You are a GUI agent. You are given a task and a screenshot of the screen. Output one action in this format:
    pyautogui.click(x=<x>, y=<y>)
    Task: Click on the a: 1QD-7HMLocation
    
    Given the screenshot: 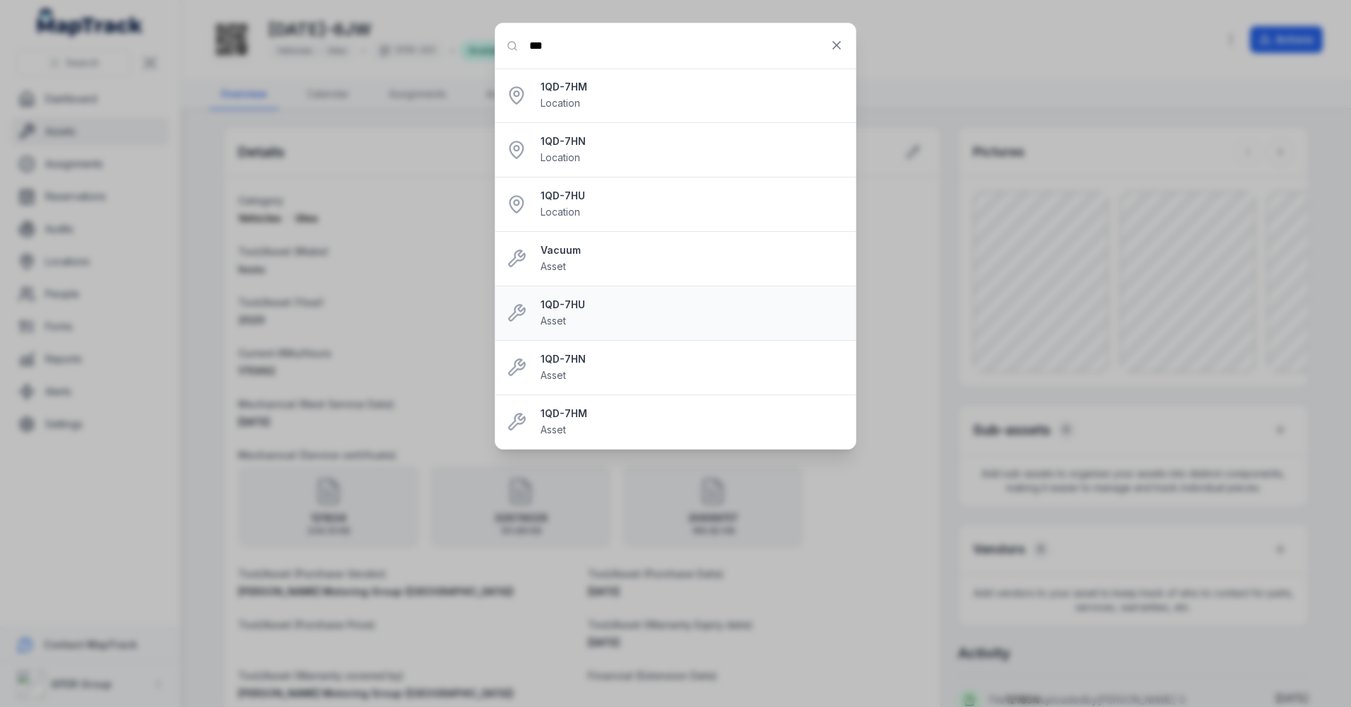 What is the action you would take?
    pyautogui.click(x=693, y=95)
    